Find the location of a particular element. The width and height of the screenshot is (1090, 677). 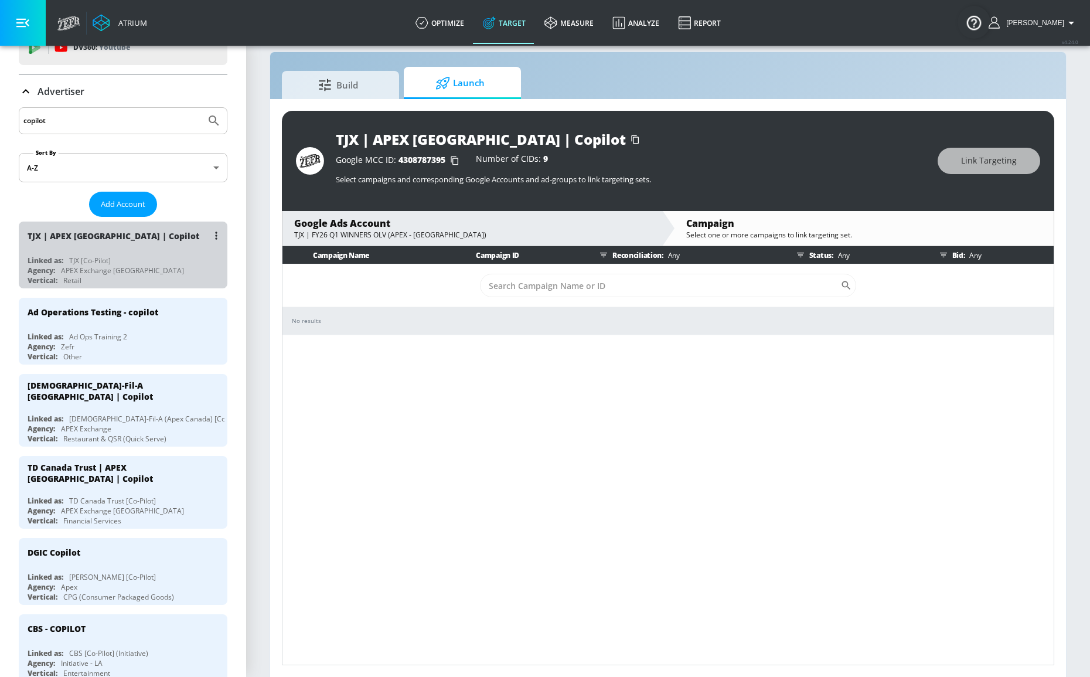

span: 9 is located at coordinates (546, 158).